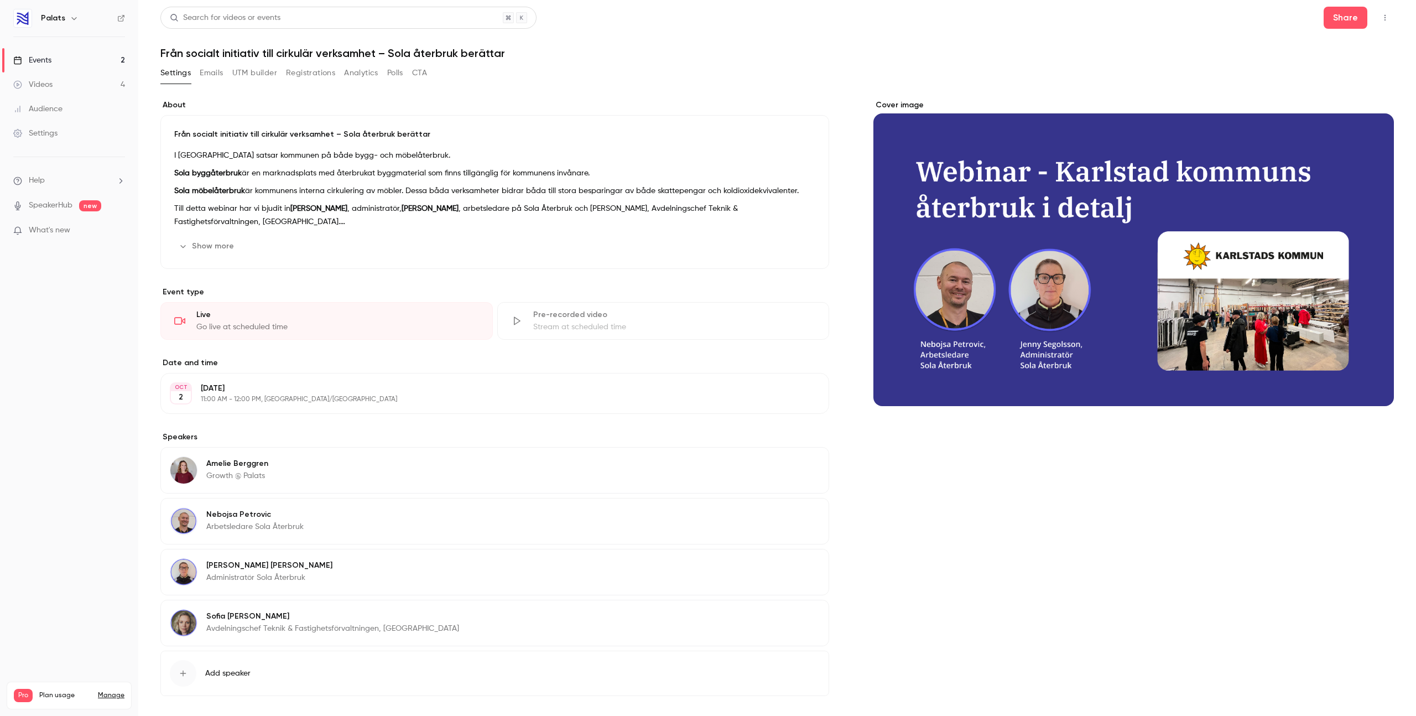  I want to click on div: Videos, so click(33, 85).